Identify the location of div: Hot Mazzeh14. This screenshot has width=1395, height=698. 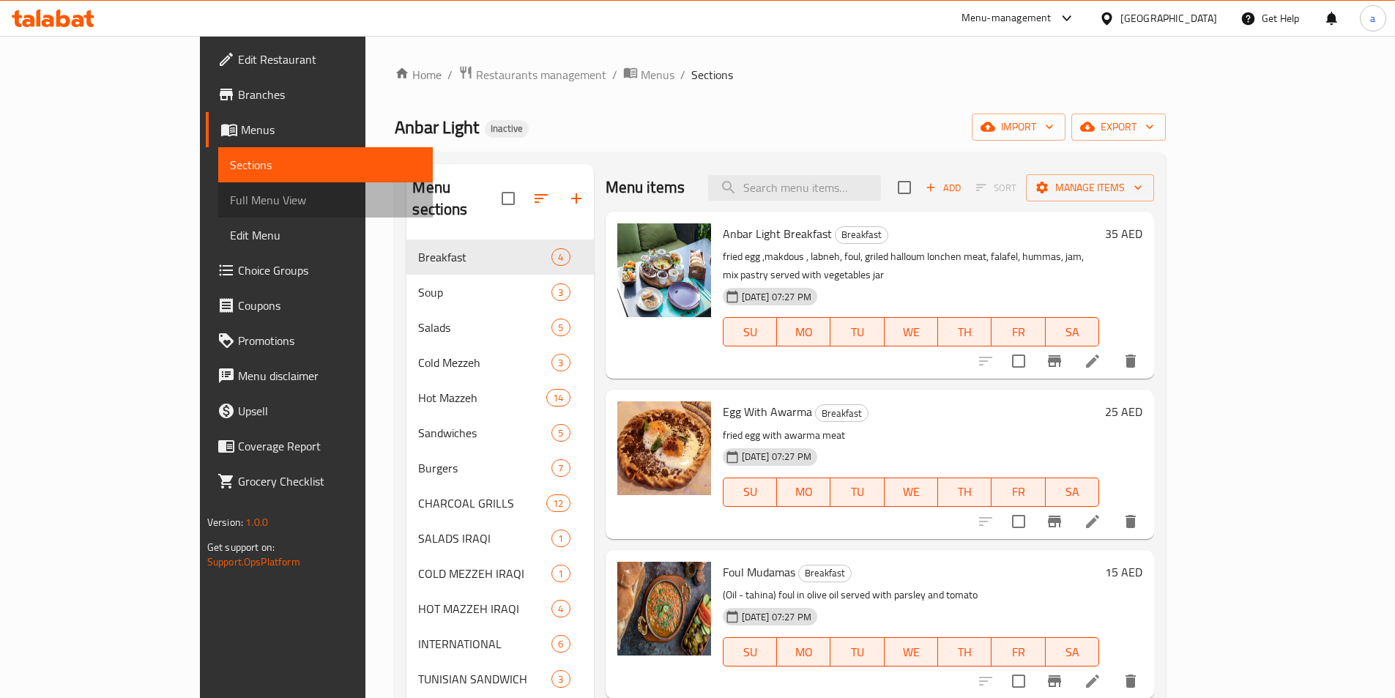
(500, 398).